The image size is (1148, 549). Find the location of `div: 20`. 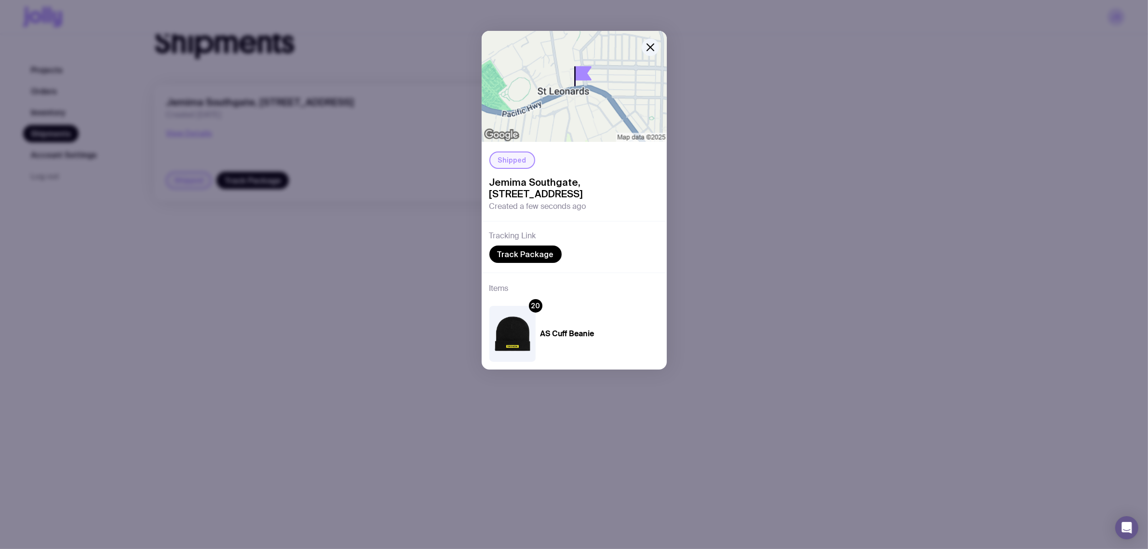

div: 20 is located at coordinates (536, 306).